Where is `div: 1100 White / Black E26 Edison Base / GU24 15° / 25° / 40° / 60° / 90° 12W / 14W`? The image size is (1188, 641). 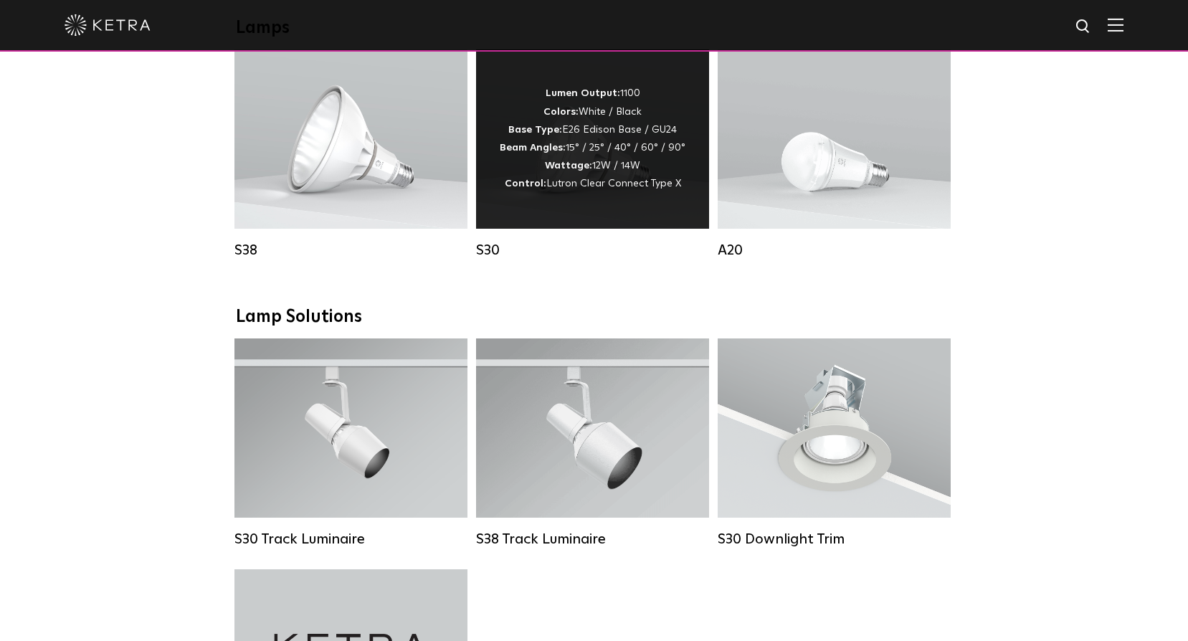
div: 1100 White / Black E26 Edison Base / GU24 15° / 25° / 40° / 60° / 90° 12W / 14W is located at coordinates (592, 138).